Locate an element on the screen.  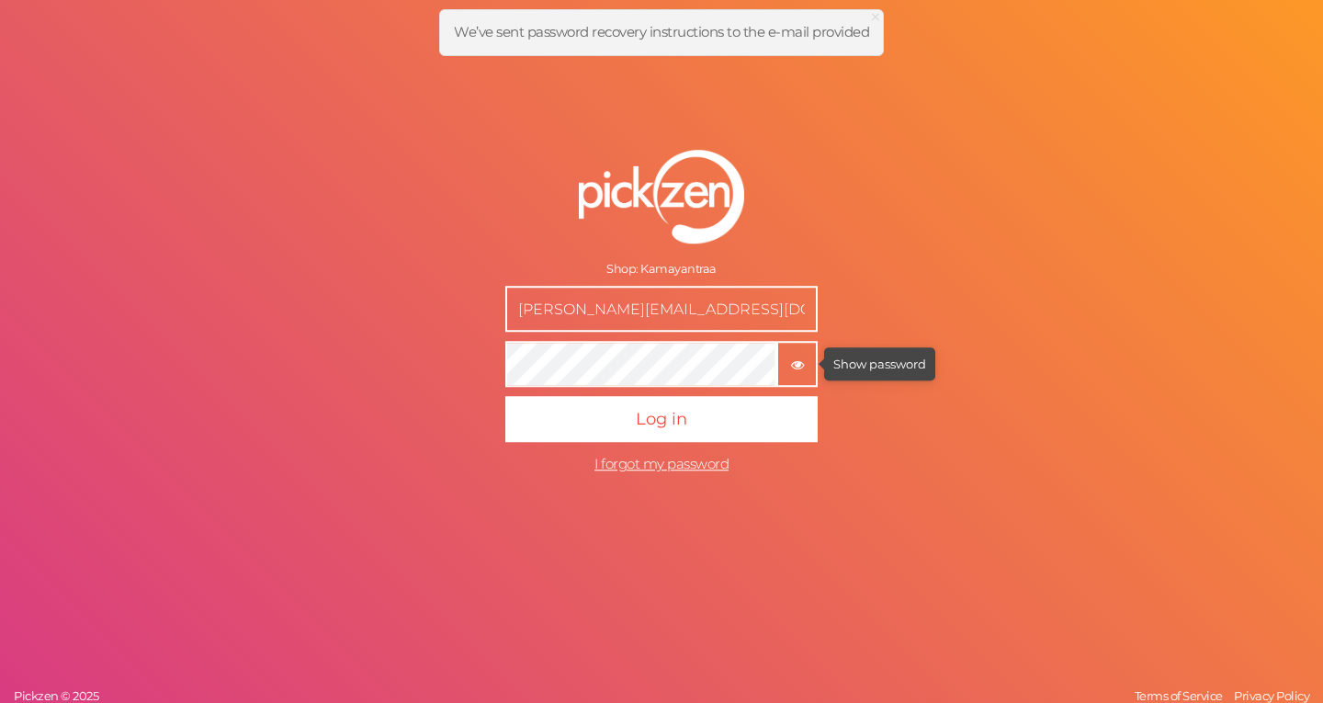
a: Terms of Service is located at coordinates (1178, 695).